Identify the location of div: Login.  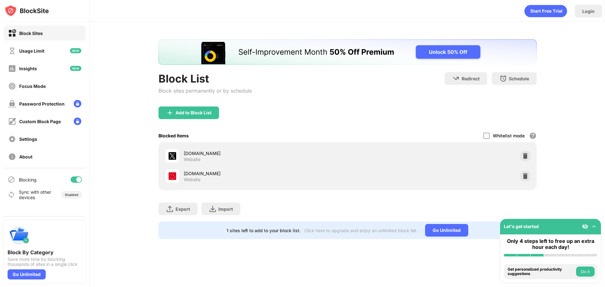
(588, 11).